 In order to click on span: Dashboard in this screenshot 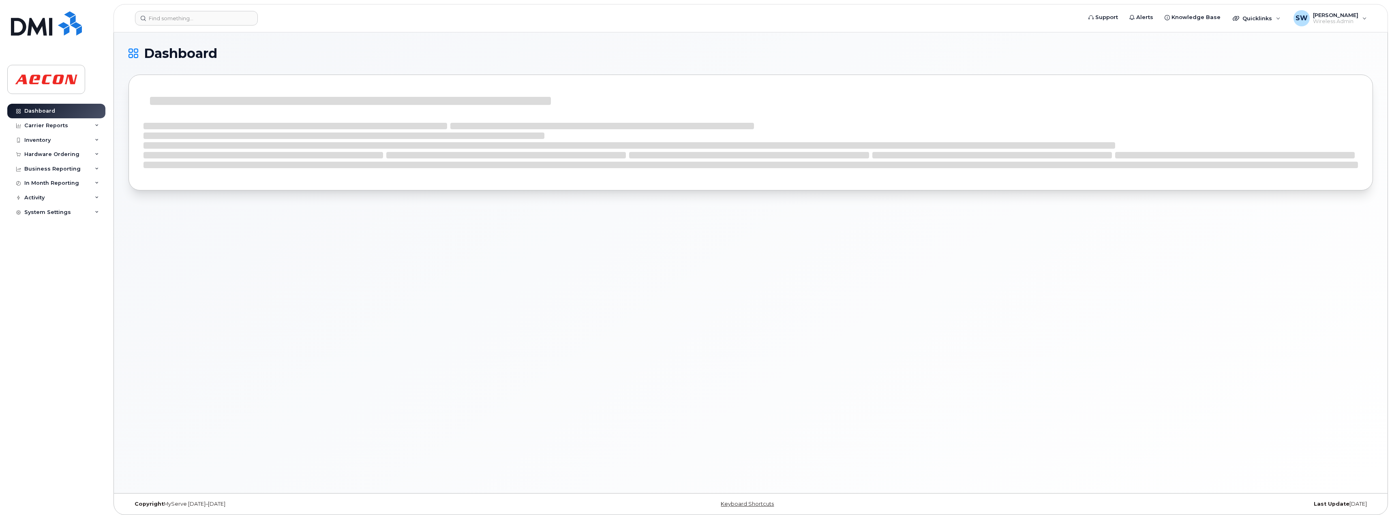, I will do `click(180, 53)`.